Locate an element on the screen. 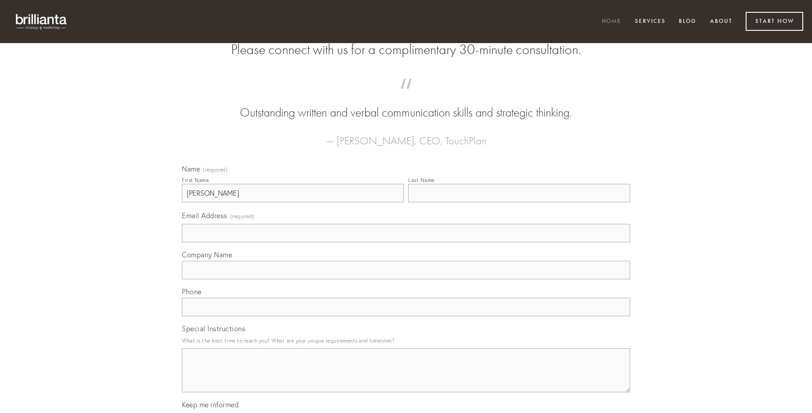  span: Company Name is located at coordinates (207, 255).